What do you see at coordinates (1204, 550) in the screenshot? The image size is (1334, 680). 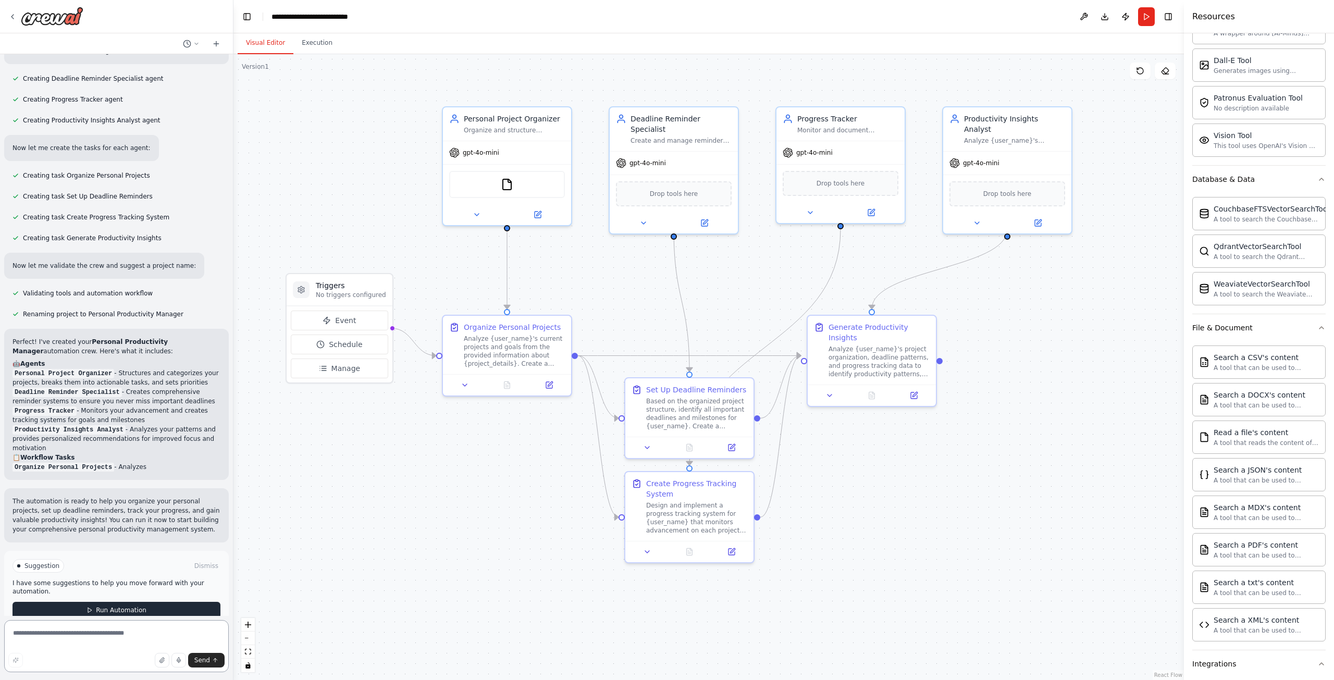 I see `img: Pdfsearchtool` at bounding box center [1204, 550].